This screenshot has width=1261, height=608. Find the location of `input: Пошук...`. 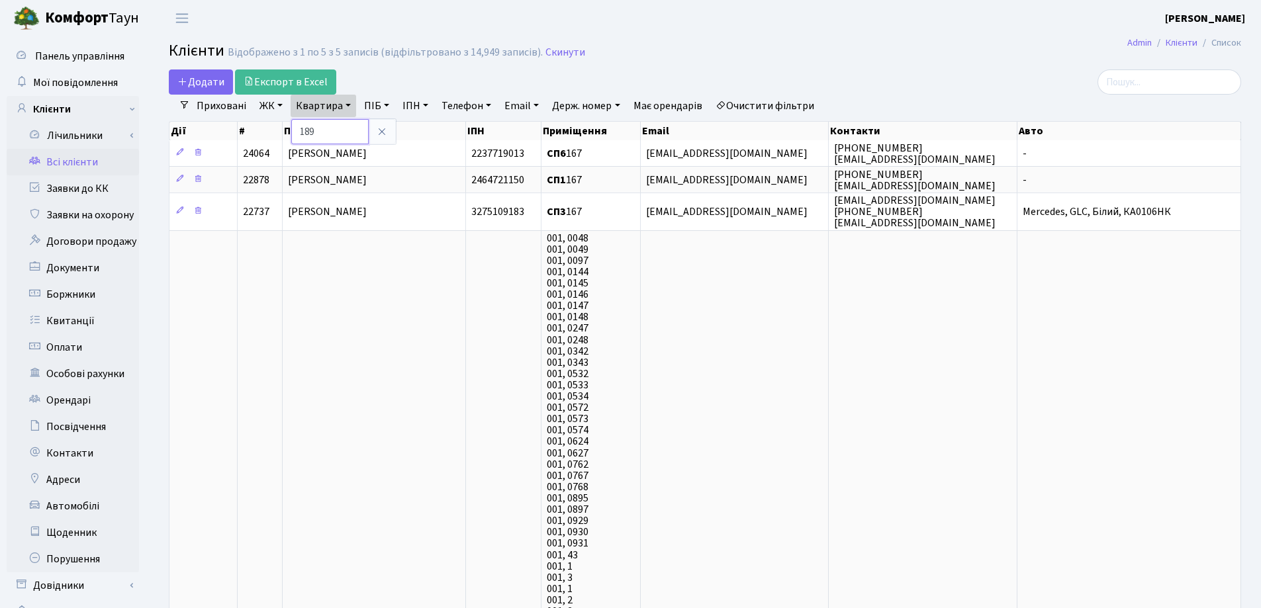

input: Пошук... is located at coordinates (1169, 82).